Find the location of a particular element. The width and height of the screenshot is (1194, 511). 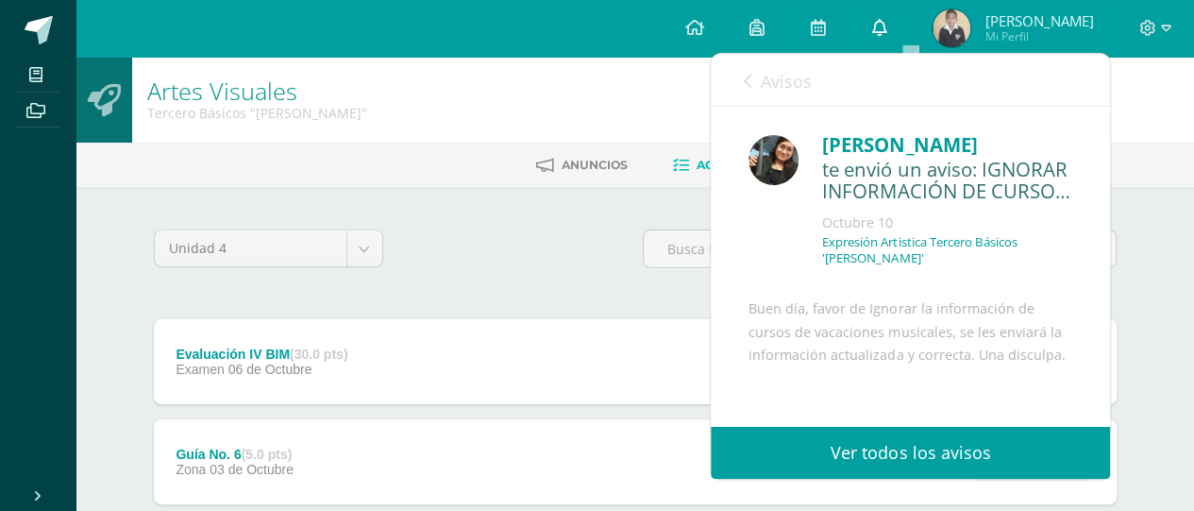

span: Mi Perfil is located at coordinates (1038, 36).